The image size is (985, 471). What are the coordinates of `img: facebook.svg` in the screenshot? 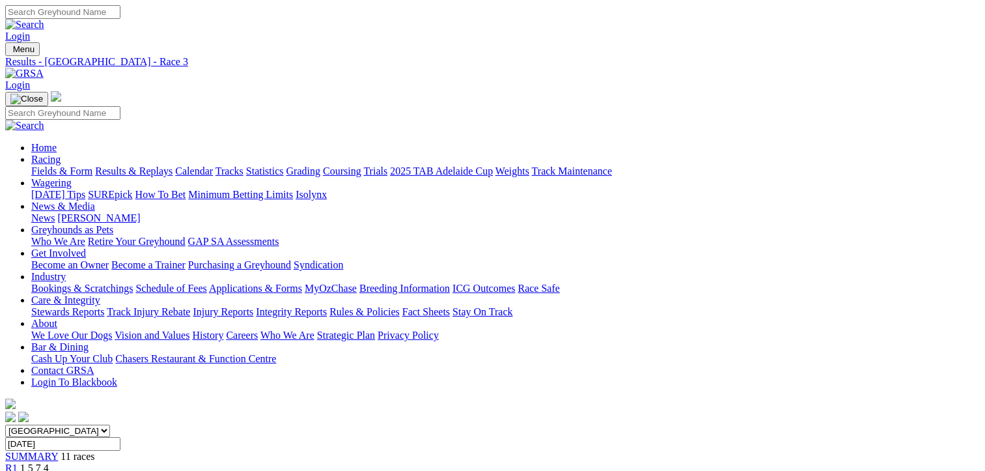 It's located at (10, 417).